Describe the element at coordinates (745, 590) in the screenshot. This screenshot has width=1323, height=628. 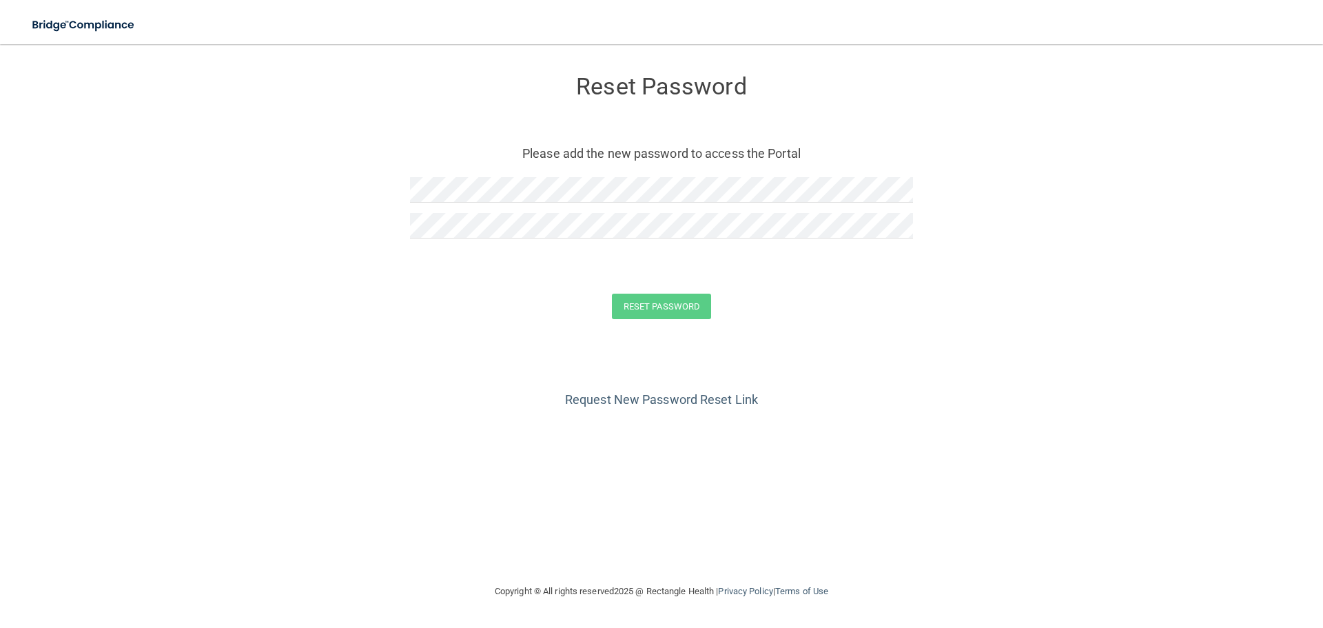
I see `a: Privacy Policy` at that location.